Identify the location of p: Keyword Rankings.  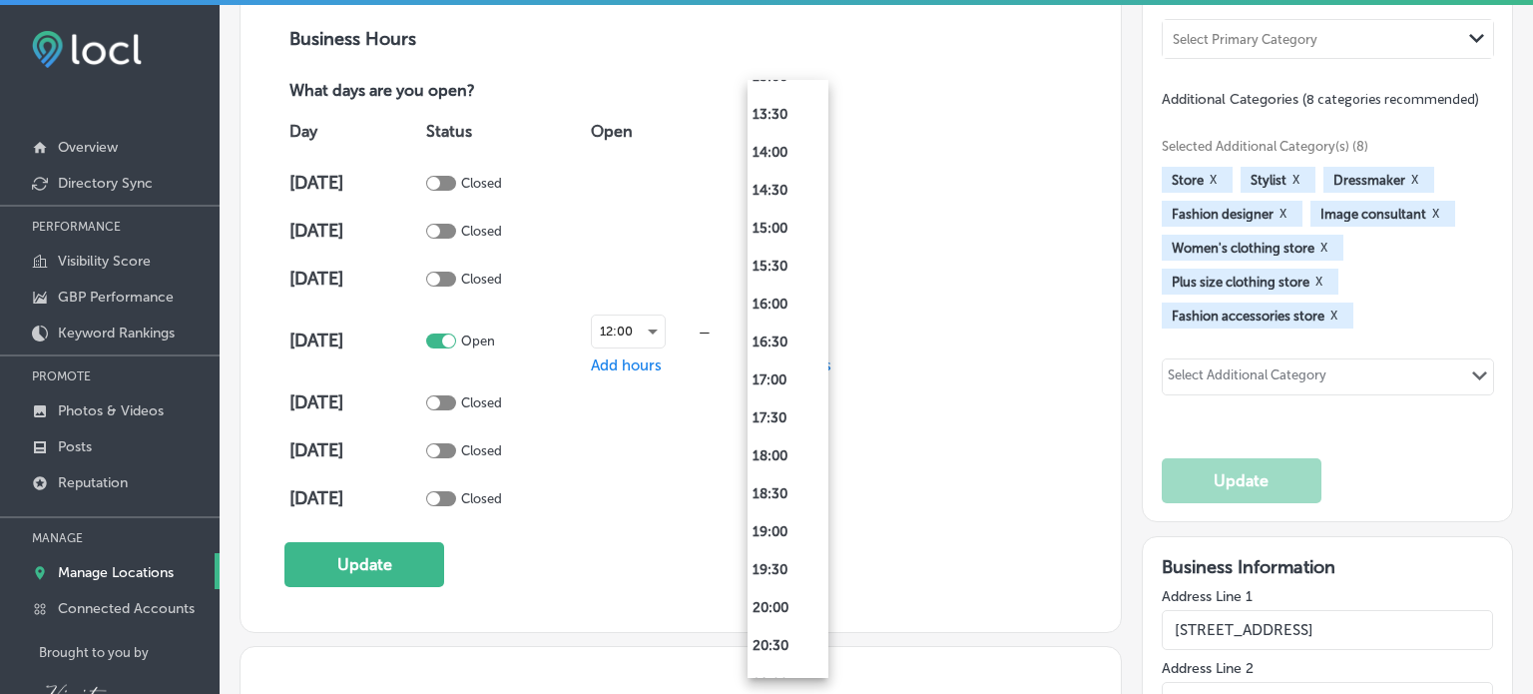
(116, 332).